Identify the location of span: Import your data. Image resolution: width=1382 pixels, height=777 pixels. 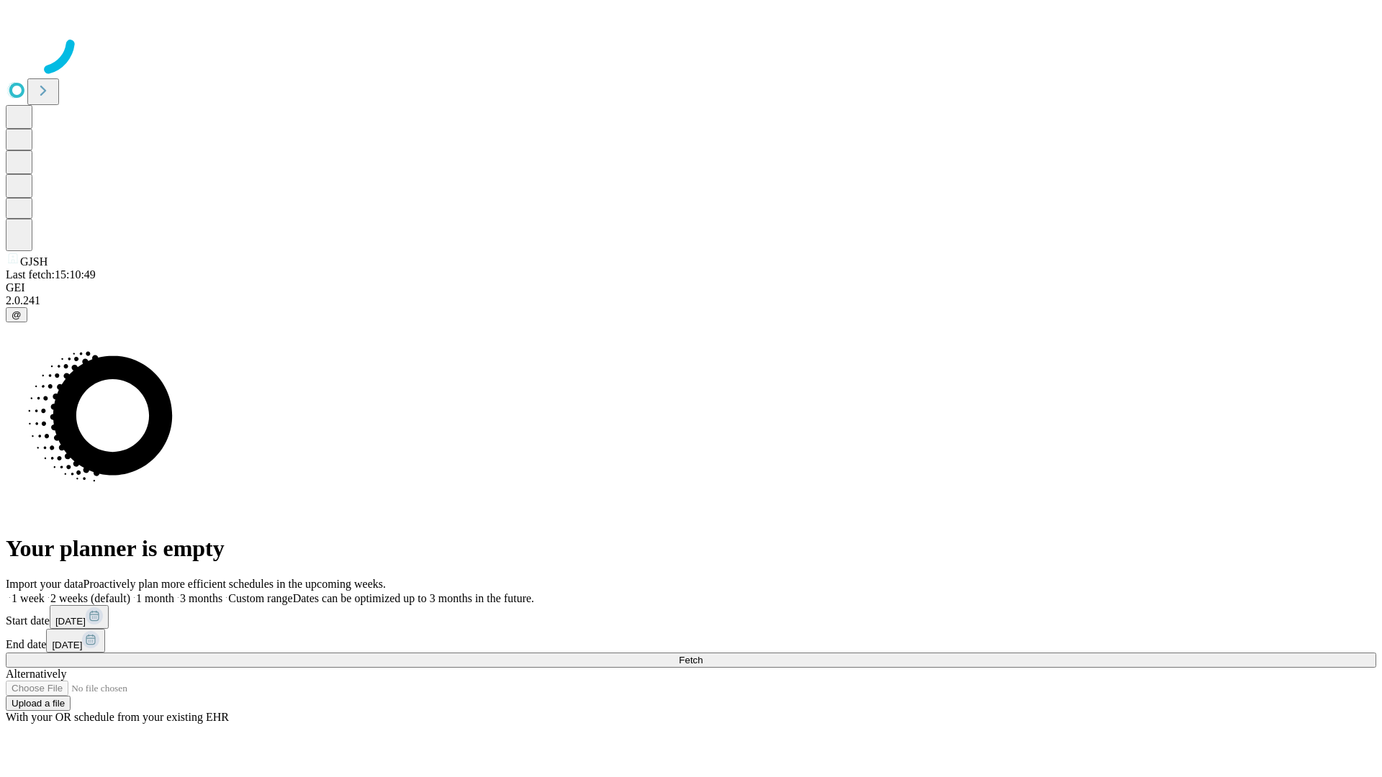
(45, 584).